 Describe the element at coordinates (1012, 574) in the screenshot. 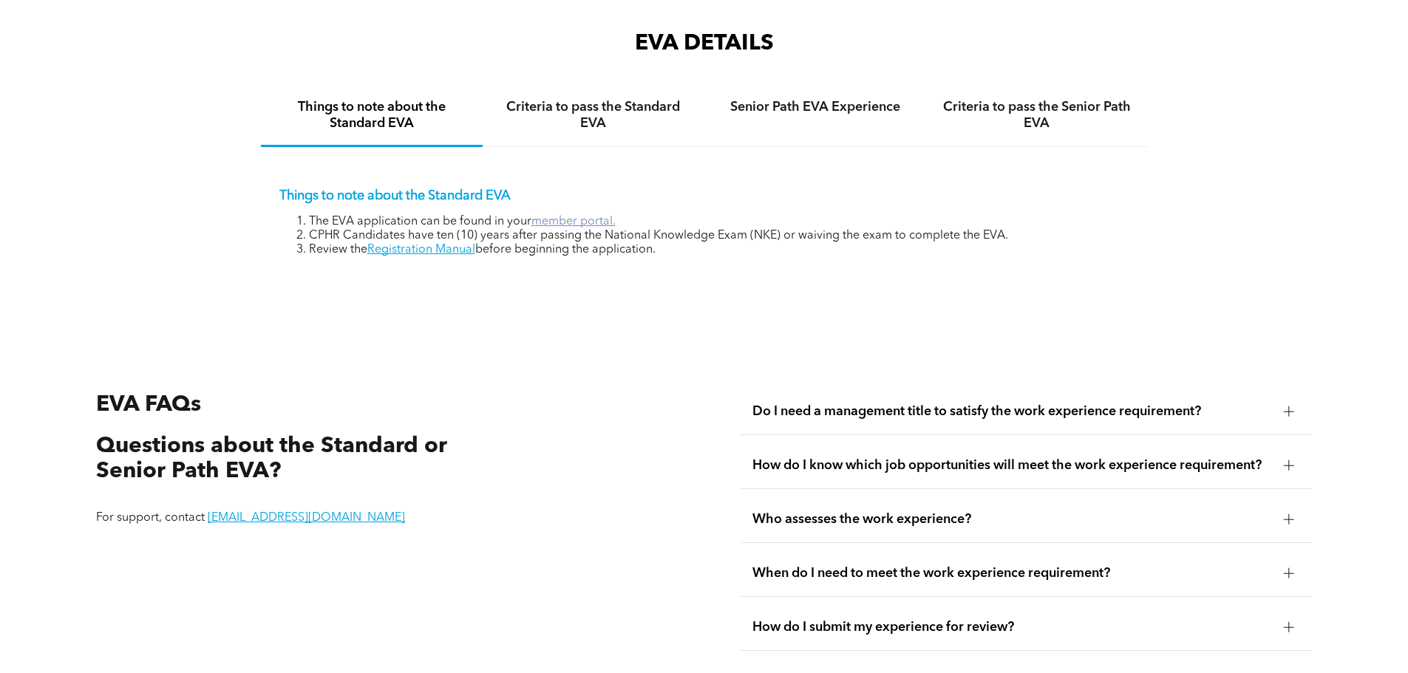

I see `span: When do I need to meet the work experience requirement?` at that location.